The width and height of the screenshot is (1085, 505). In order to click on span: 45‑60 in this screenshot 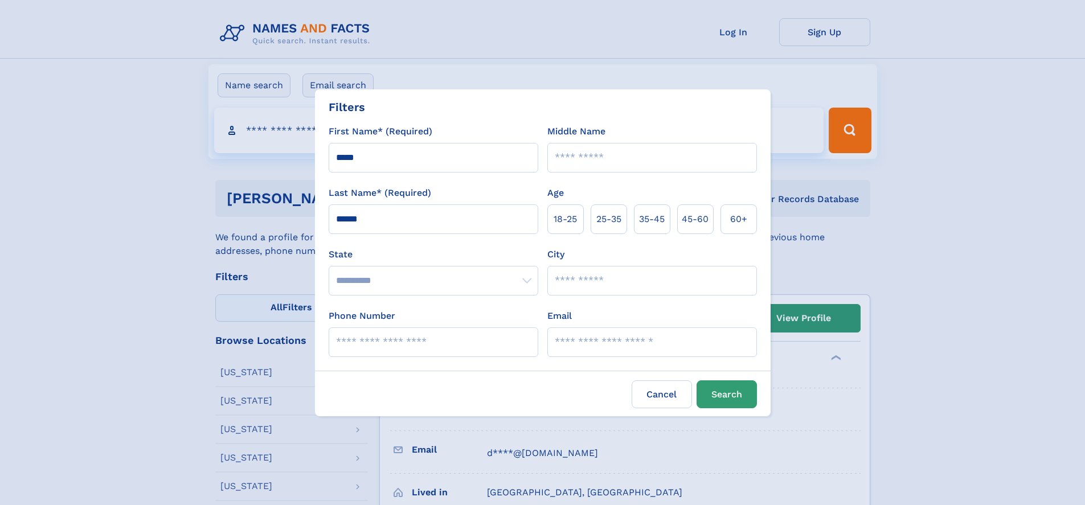, I will do `click(695, 219)`.